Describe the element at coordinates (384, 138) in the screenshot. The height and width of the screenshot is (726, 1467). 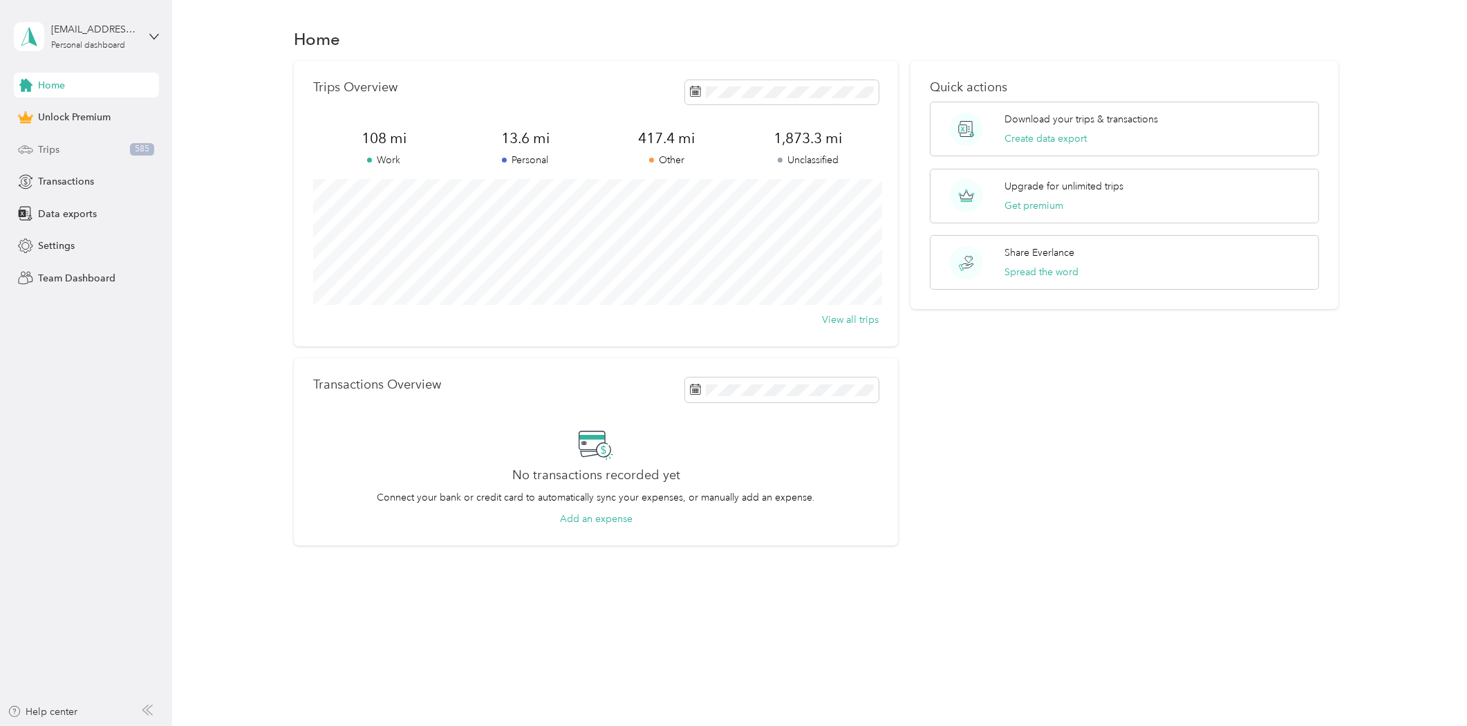
I see `span: 108 mi` at that location.